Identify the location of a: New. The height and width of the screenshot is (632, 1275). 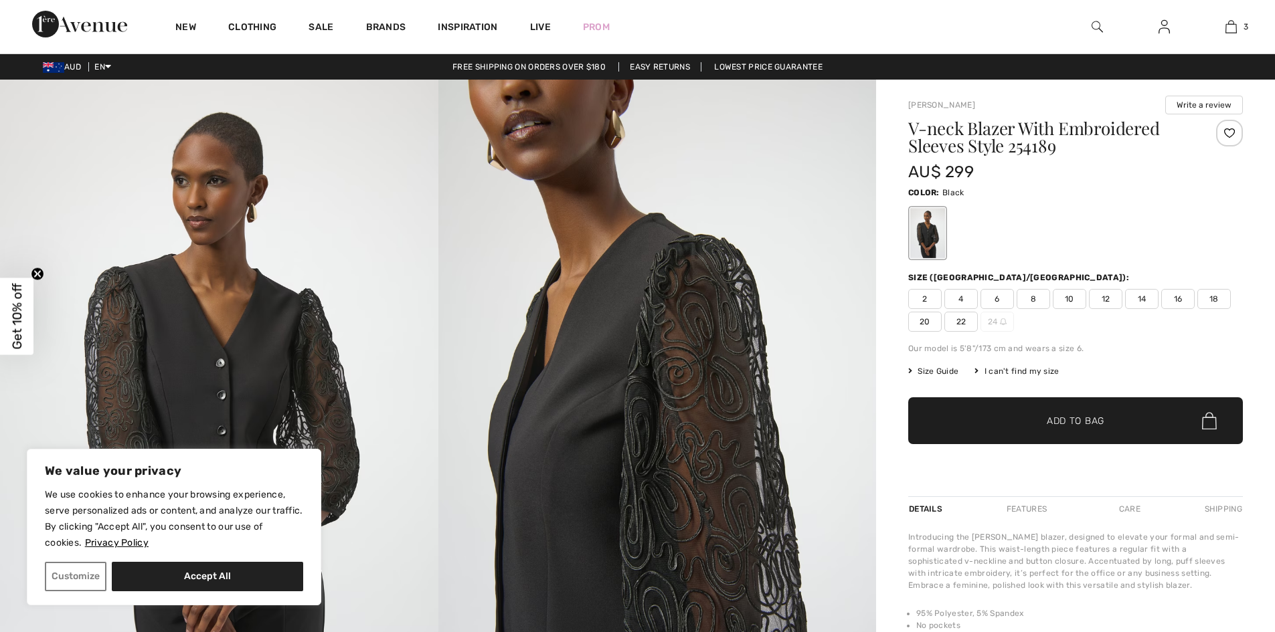
(185, 28).